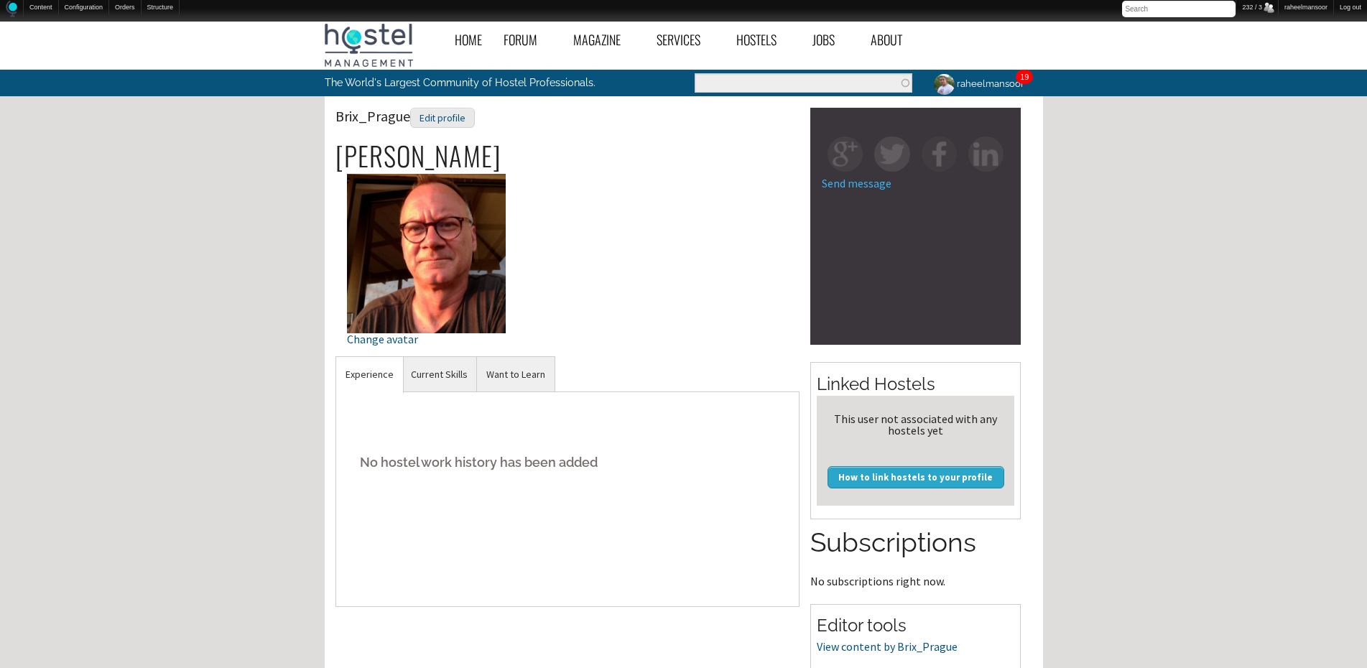  Describe the element at coordinates (527, 40) in the screenshot. I see `a: Forum` at that location.